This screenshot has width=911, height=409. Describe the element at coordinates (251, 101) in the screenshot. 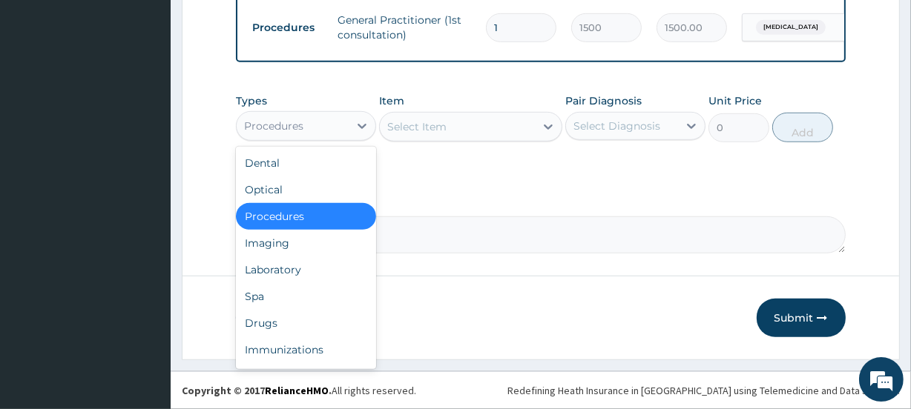

I see `label: Types` at that location.